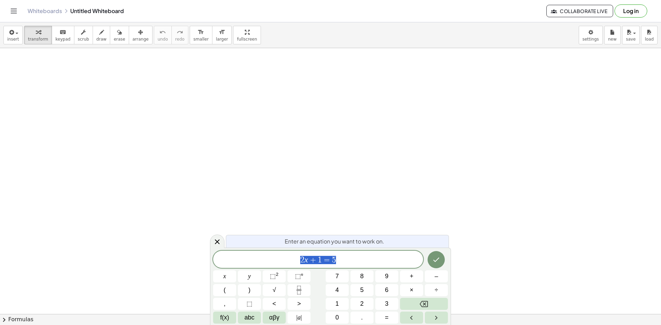  Describe the element at coordinates (649, 39) in the screenshot. I see `span: load` at that location.